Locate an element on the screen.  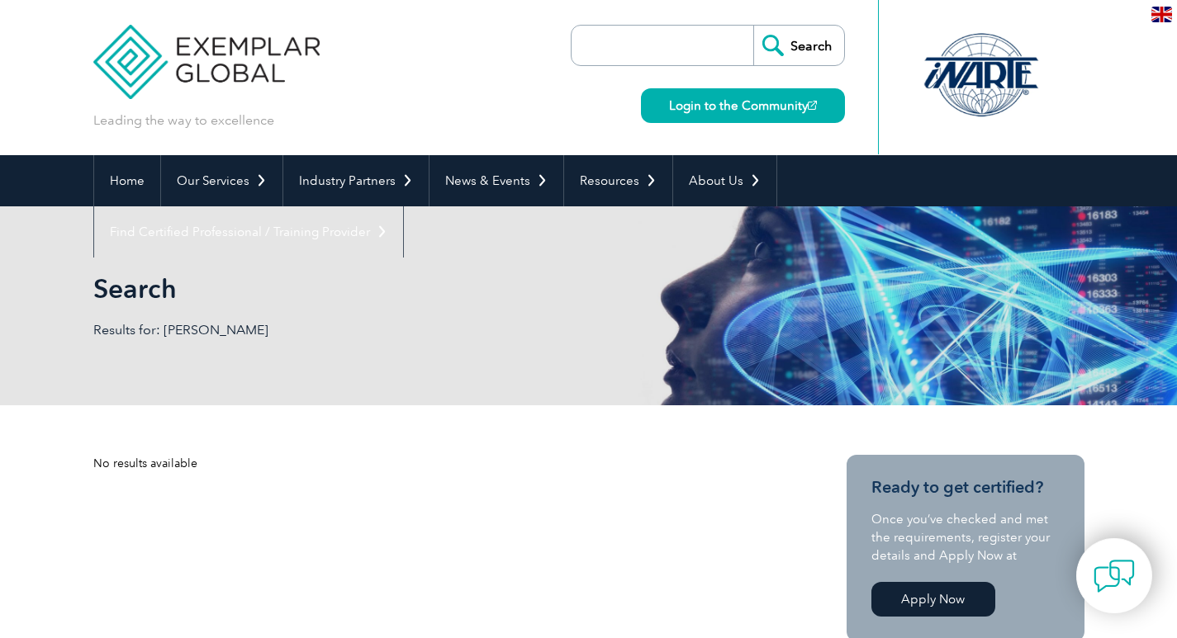
a: About Us is located at coordinates (724, 181).